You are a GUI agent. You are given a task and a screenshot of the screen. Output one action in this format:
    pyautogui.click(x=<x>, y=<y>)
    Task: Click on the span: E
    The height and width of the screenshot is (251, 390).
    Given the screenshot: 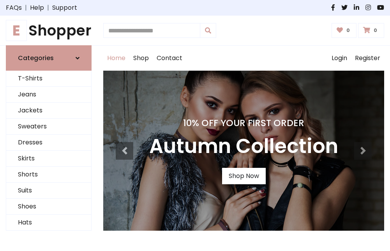 What is the action you would take?
    pyautogui.click(x=16, y=30)
    